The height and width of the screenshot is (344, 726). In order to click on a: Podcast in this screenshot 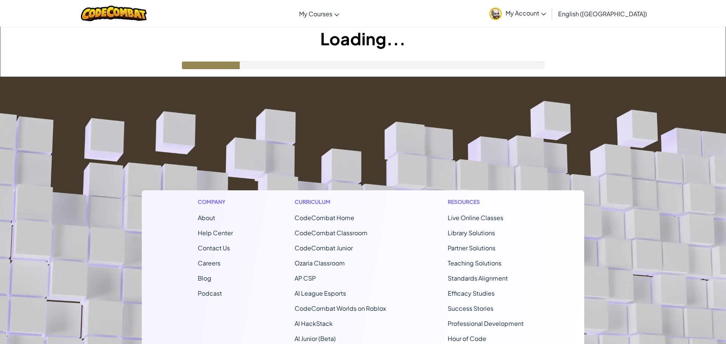, I will do `click(210, 293)`.